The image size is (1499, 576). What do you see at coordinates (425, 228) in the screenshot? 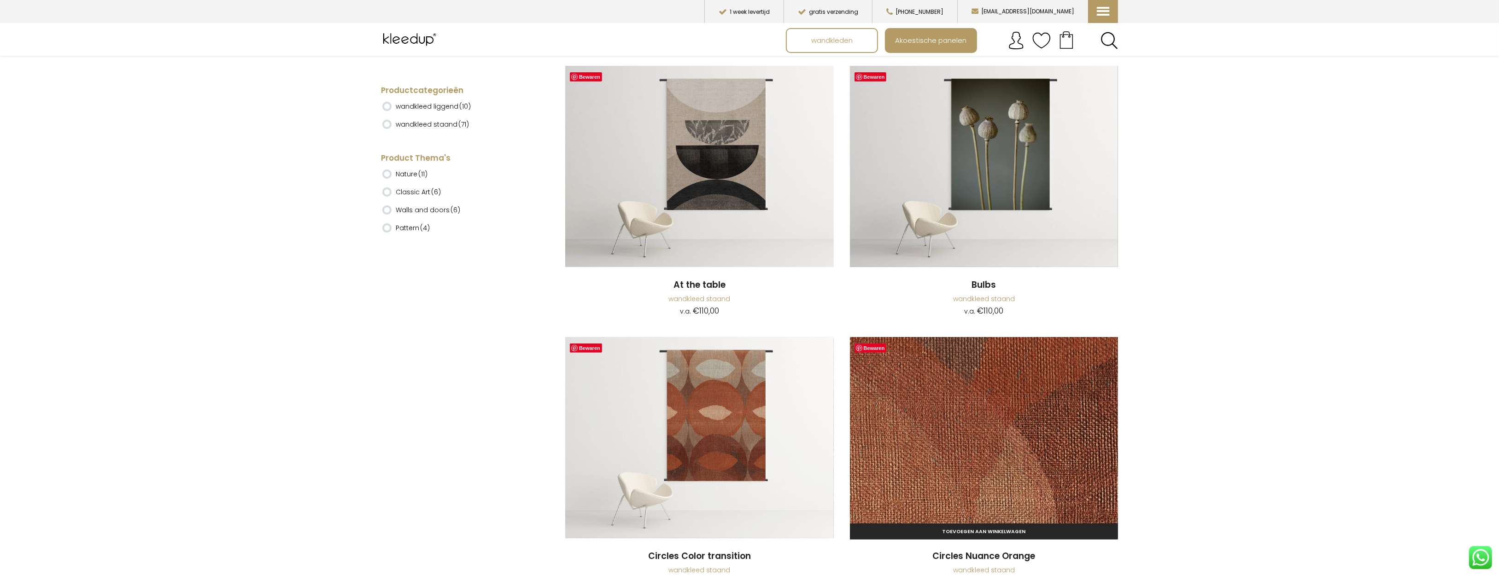
I see `span: (4)` at bounding box center [425, 228].